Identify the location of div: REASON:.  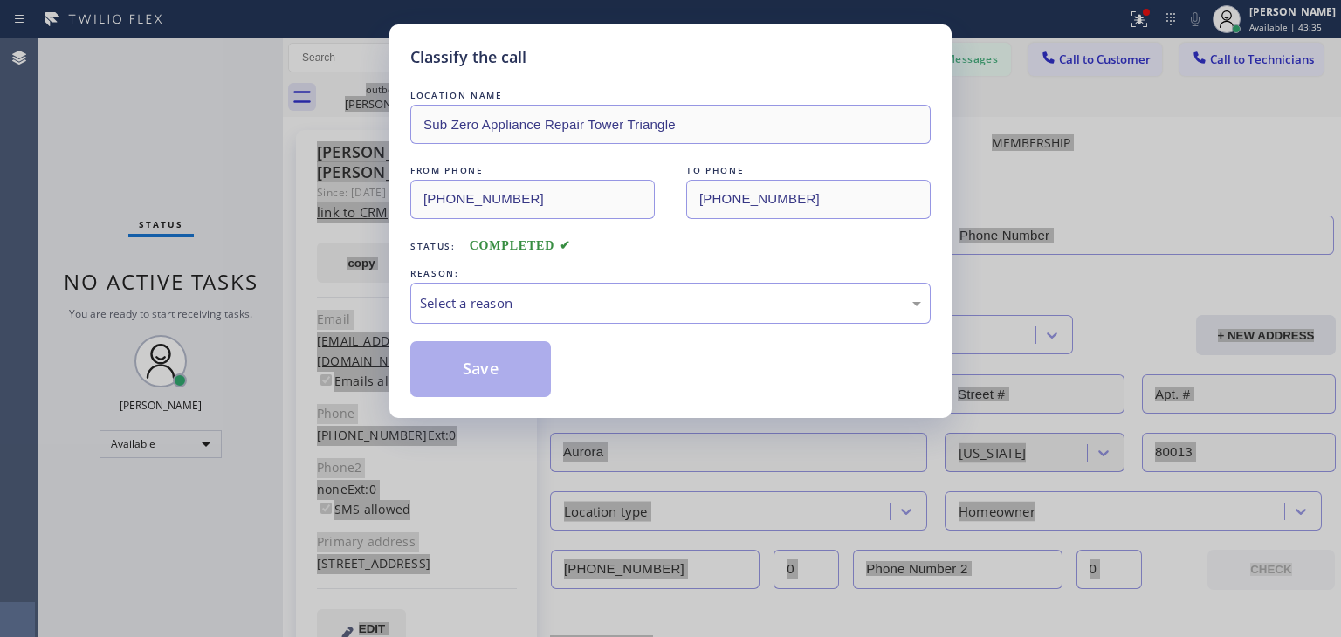
(670, 273).